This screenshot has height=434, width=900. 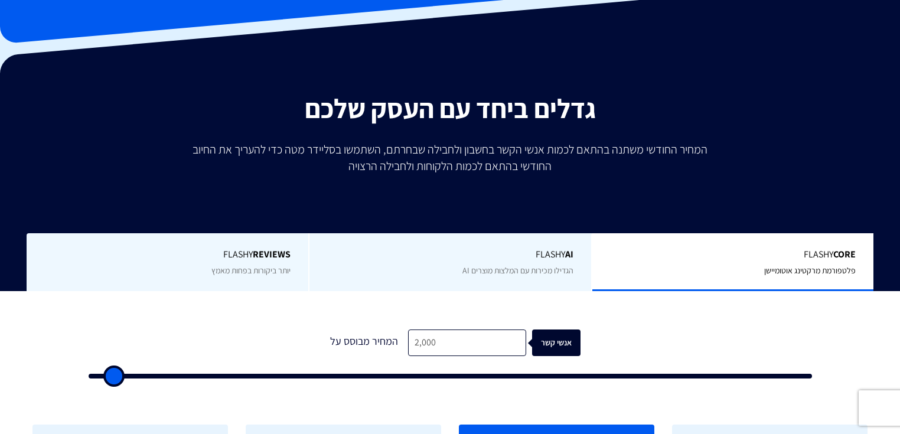 What do you see at coordinates (569, 254) in the screenshot?
I see `b: AI` at bounding box center [569, 254].